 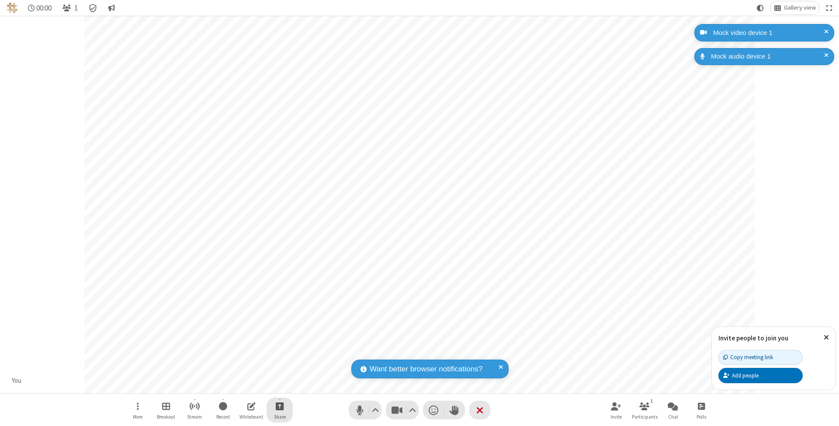 What do you see at coordinates (280, 410) in the screenshot?
I see `button: Start sharing` at bounding box center [280, 410].